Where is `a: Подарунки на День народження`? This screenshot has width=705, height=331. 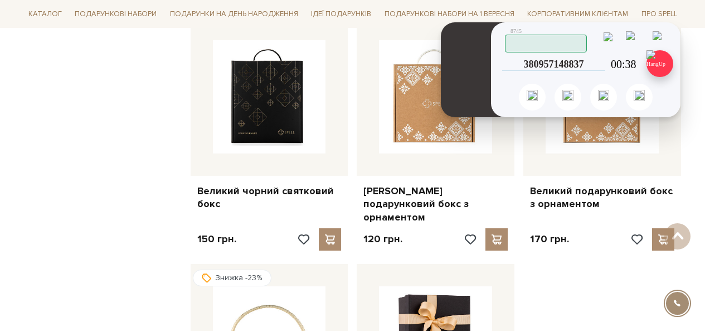 a: Подарунки на День народження is located at coordinates (234, 14).